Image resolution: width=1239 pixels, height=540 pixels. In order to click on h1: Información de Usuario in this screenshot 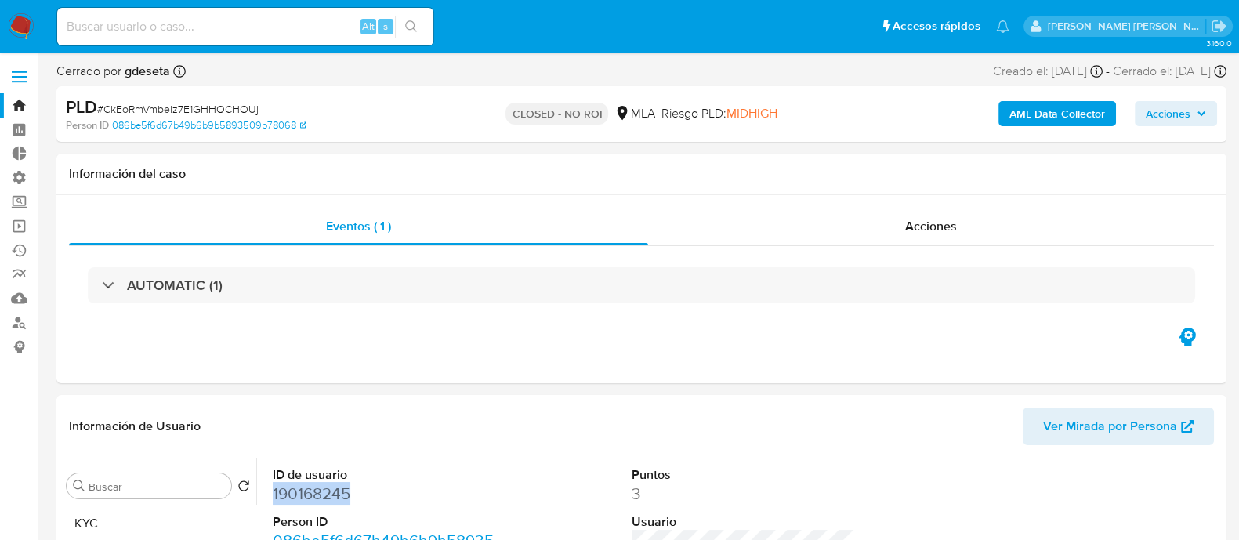, I will do `click(135, 426)`.